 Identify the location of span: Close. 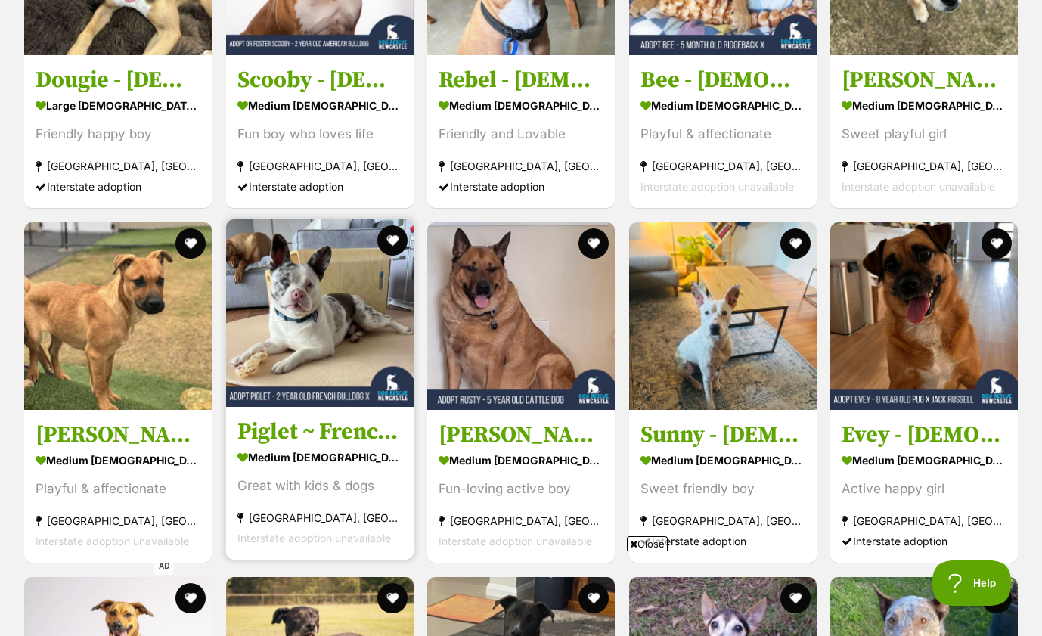
(647, 544).